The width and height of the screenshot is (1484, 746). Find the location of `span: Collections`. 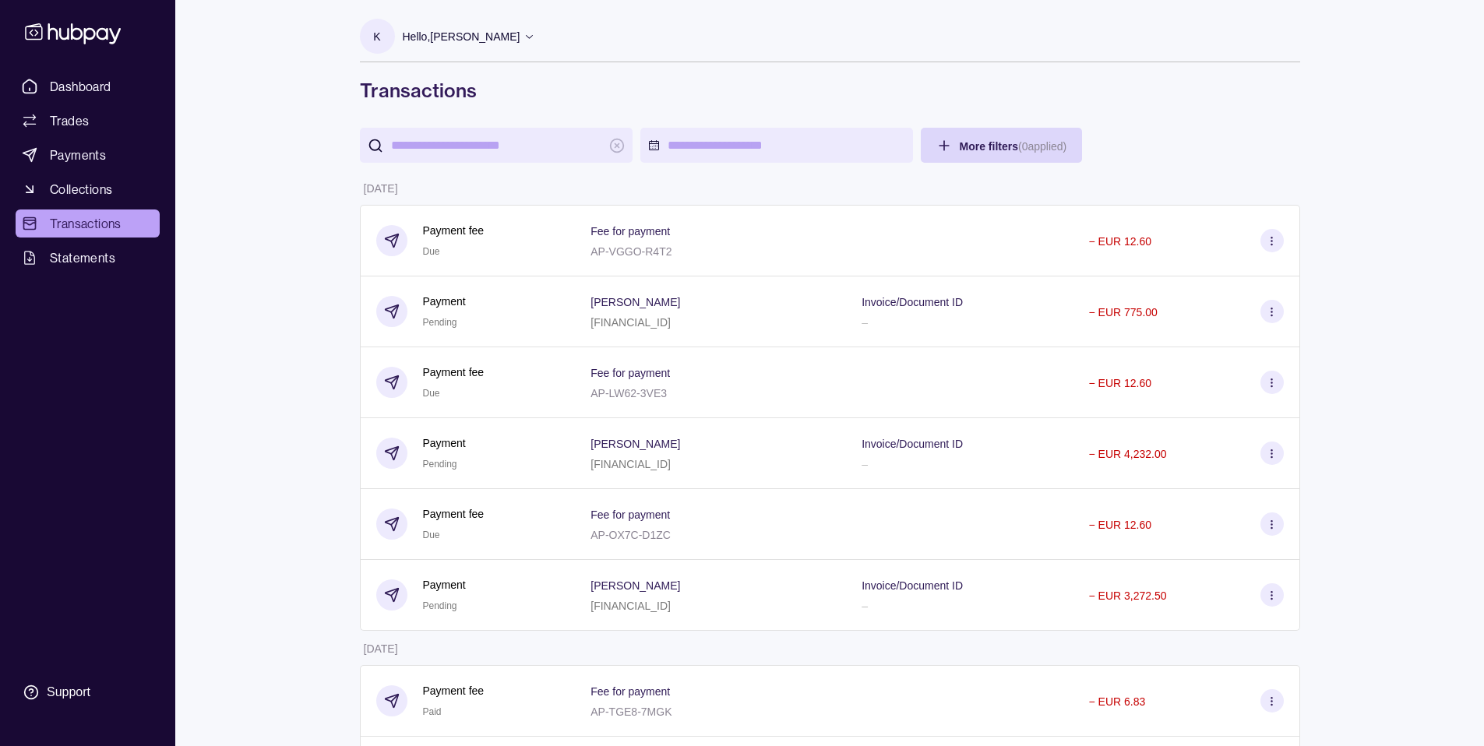

span: Collections is located at coordinates (81, 189).